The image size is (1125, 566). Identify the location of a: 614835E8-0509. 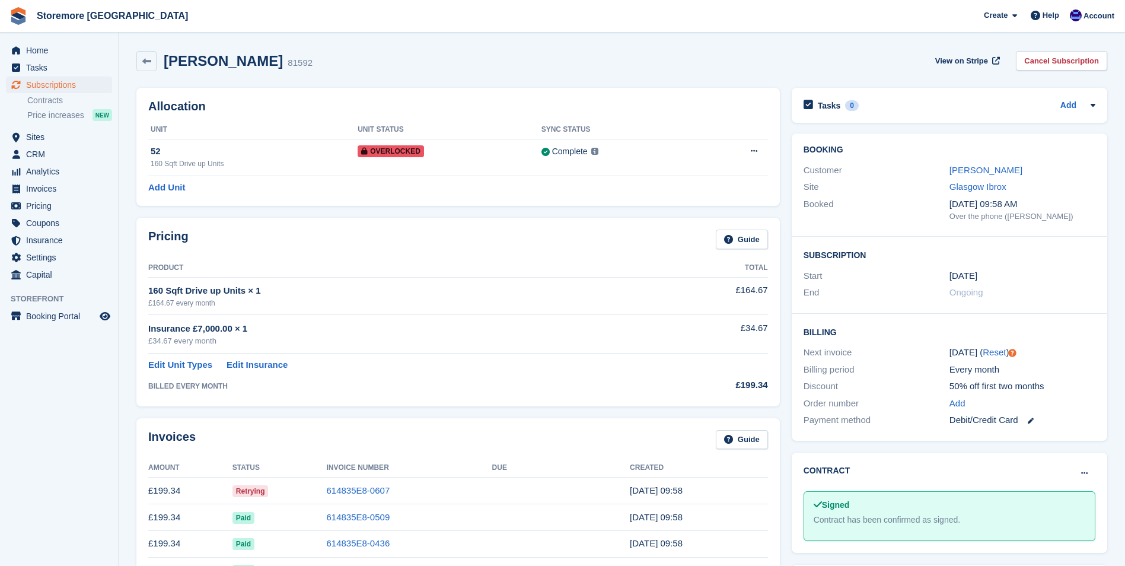
(357, 516).